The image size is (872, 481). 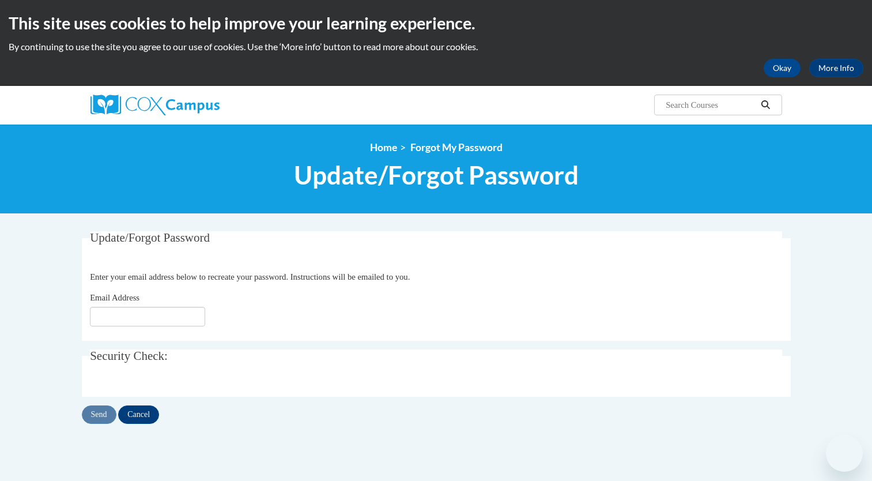 I want to click on span: Email Address, so click(x=115, y=297).